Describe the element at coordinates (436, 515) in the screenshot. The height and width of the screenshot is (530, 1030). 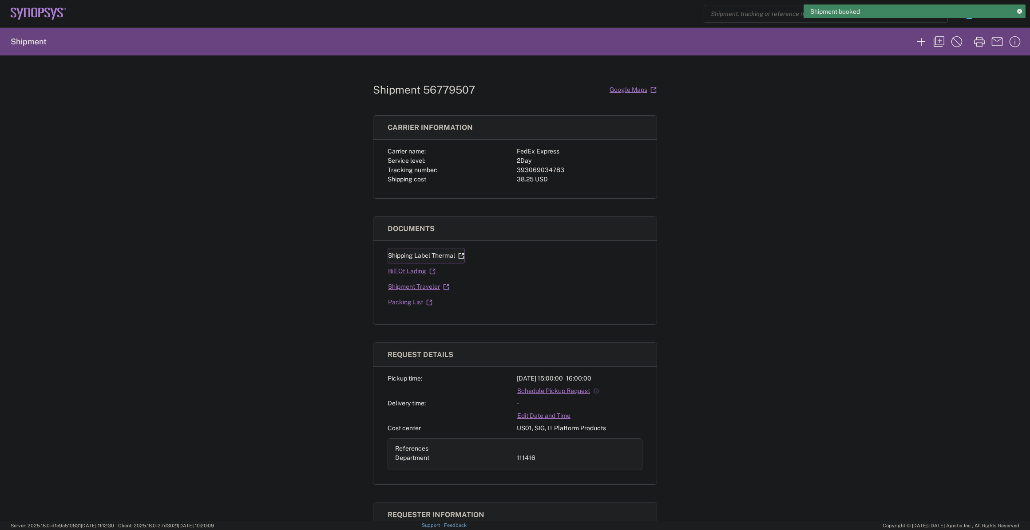
I see `span: Requester information` at that location.